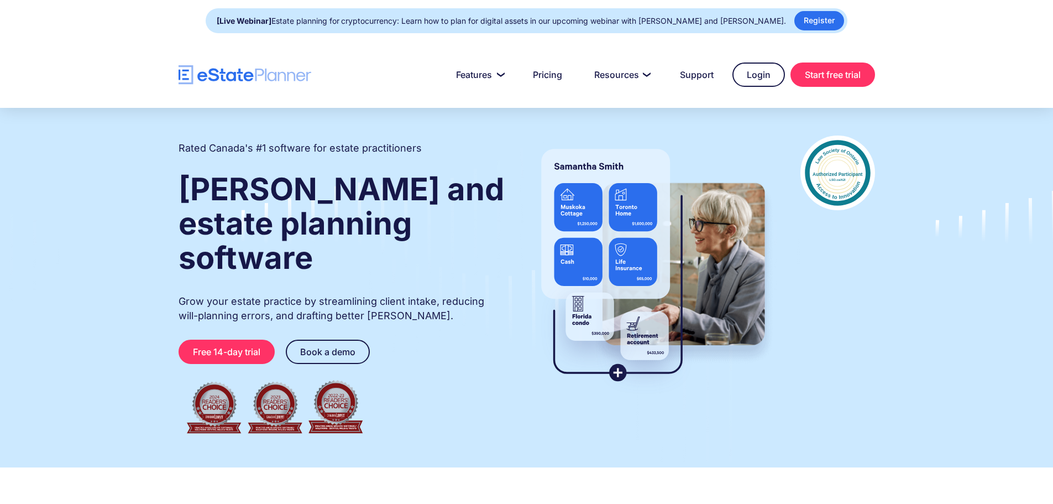 The width and height of the screenshot is (1053, 504). What do you see at coordinates (758, 75) in the screenshot?
I see `a: Login` at bounding box center [758, 75].